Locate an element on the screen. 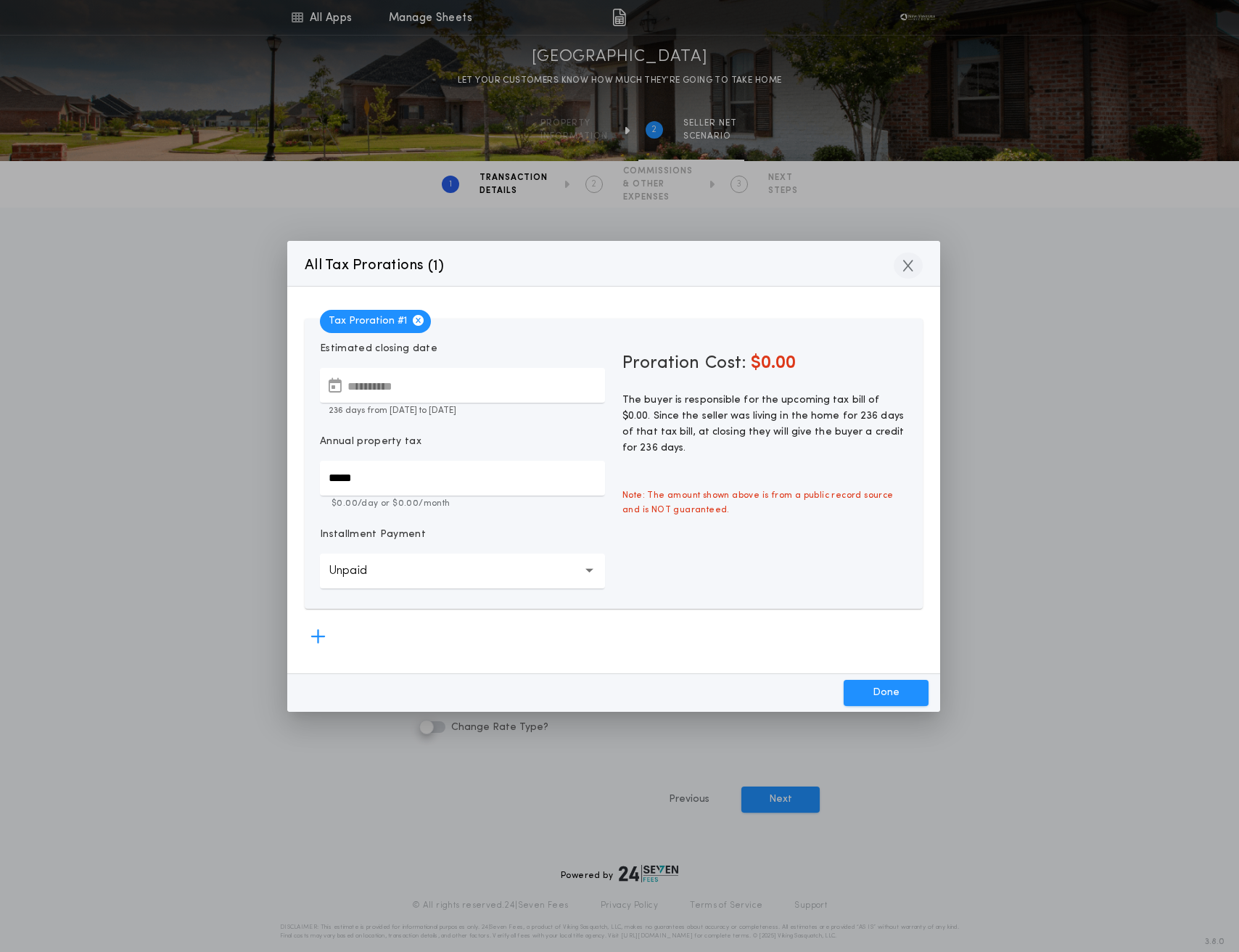  span: Proration is located at coordinates (661, 363).